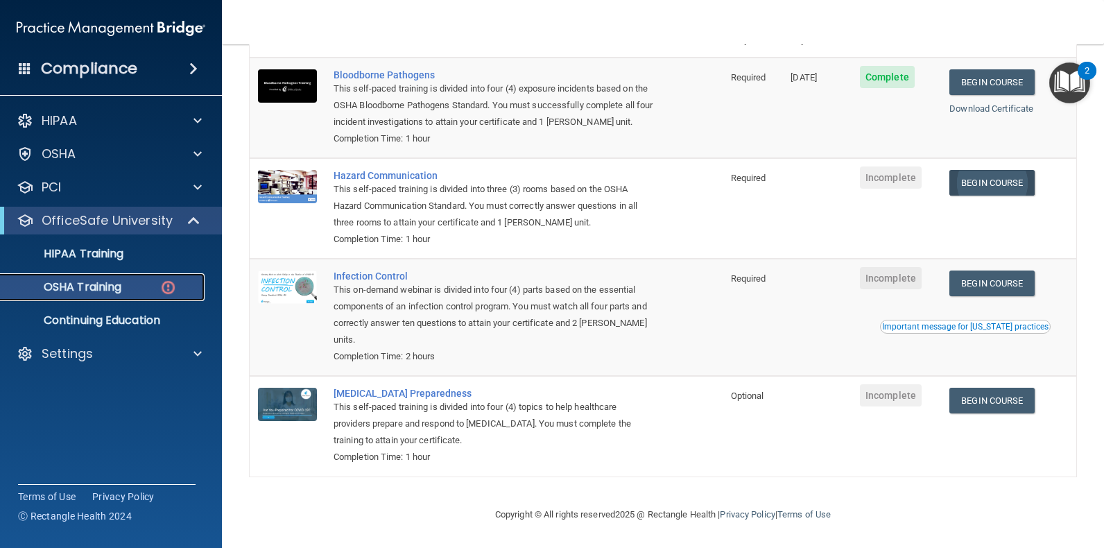  Describe the element at coordinates (493, 175) in the screenshot. I see `div: Hazard Communication` at that location.